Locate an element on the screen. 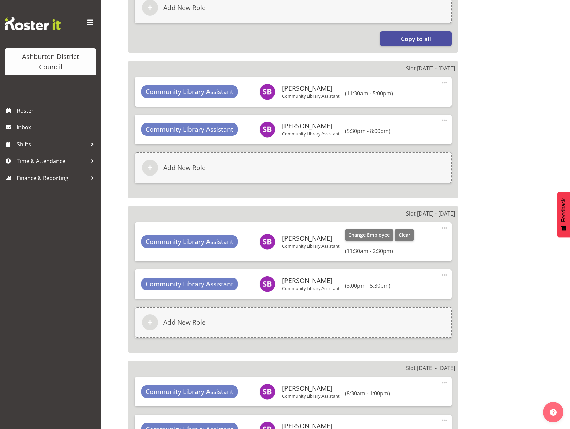 The height and width of the screenshot is (429, 570). span: Clear is located at coordinates (404, 235).